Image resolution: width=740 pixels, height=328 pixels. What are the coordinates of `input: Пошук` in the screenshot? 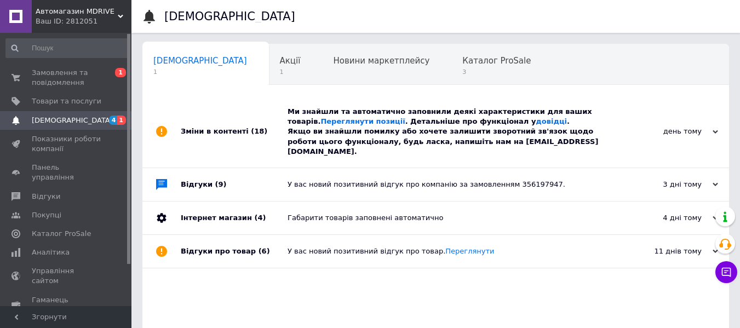 It's located at (67, 48).